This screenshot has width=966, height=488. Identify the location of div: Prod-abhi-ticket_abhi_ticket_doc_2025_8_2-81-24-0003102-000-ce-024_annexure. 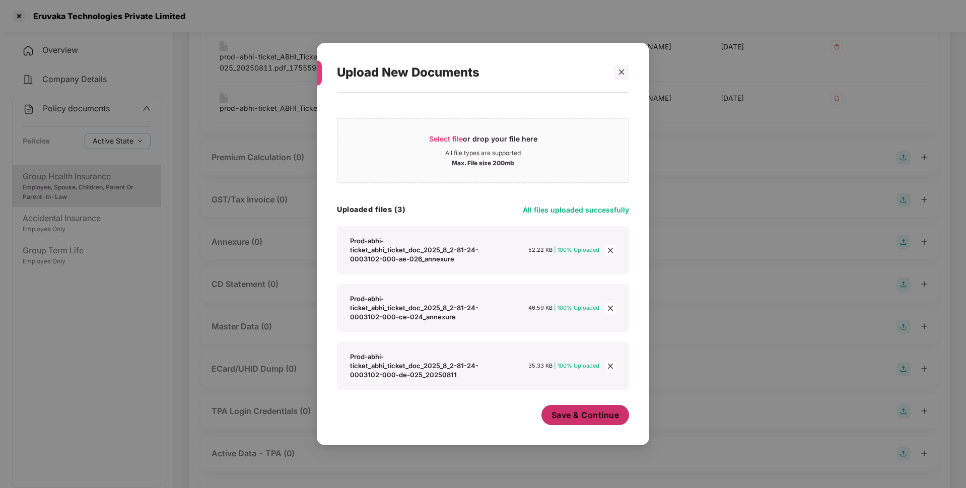
(419, 308).